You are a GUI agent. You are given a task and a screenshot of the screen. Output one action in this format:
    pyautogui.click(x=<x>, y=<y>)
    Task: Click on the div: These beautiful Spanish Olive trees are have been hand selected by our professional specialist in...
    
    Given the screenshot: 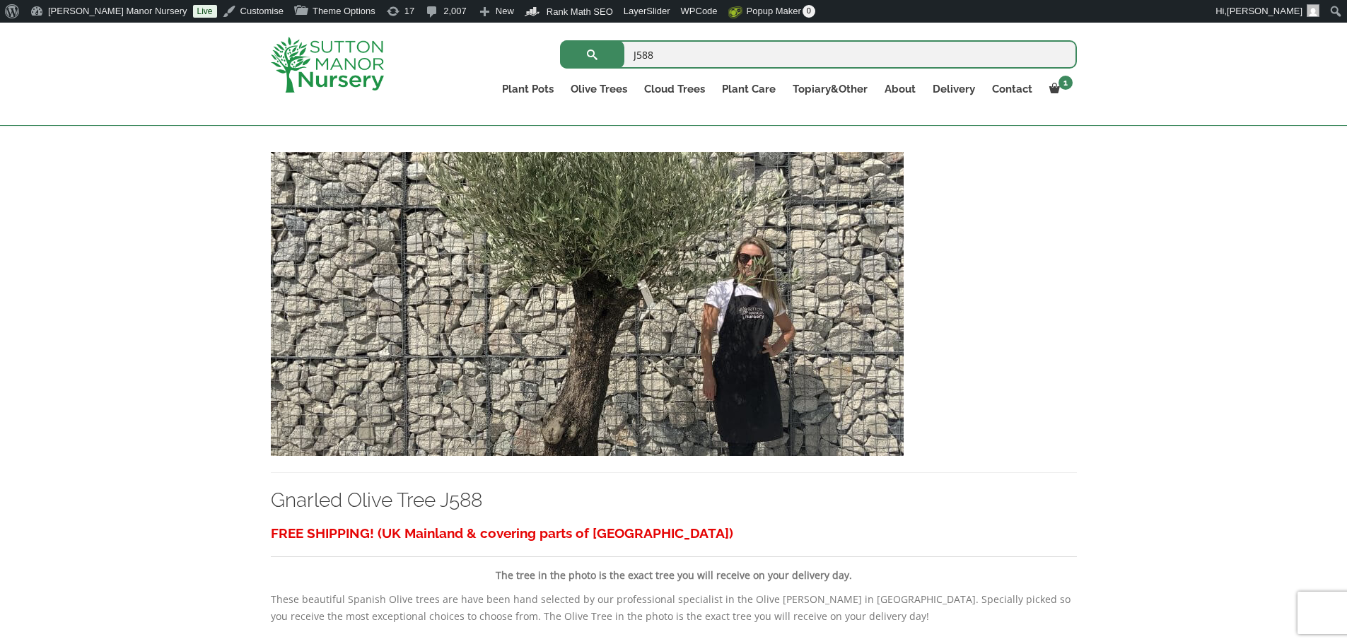 What is the action you would take?
    pyautogui.click(x=674, y=573)
    